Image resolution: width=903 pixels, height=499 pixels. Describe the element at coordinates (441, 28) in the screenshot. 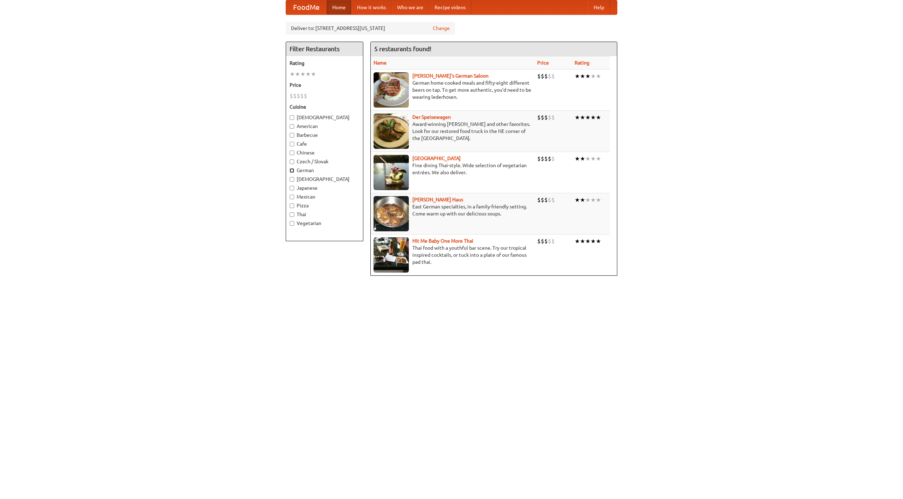

I see `a: Change` at that location.